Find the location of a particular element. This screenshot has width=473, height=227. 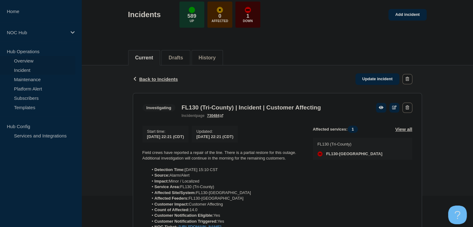

p: Start time : is located at coordinates (165, 131).